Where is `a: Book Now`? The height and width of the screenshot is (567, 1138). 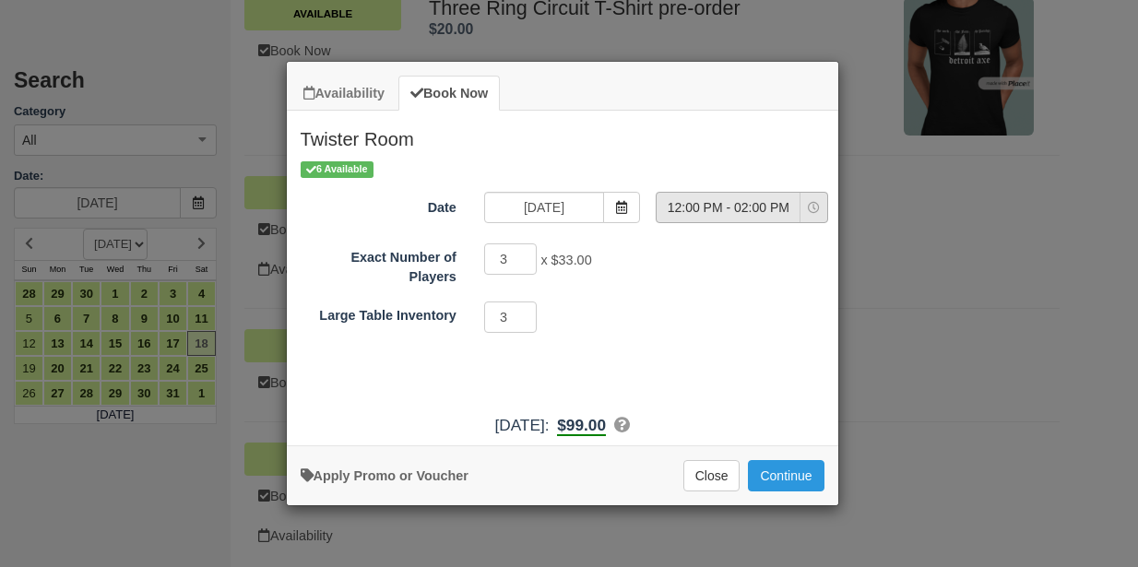 a: Book Now is located at coordinates (449, 93).